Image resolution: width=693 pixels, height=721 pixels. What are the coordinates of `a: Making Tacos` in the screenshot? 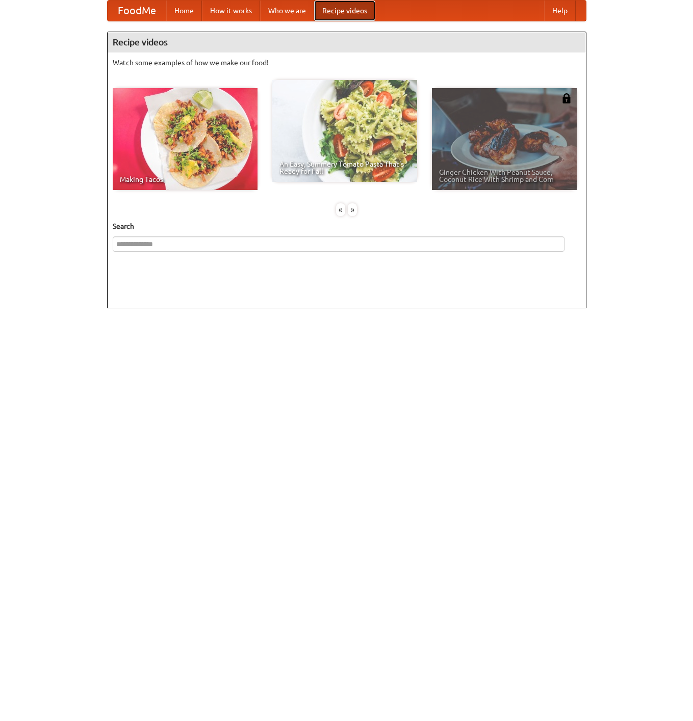 It's located at (185, 139).